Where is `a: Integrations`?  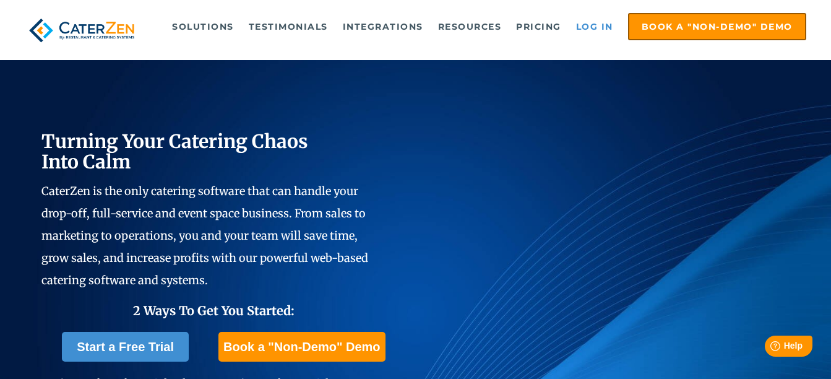
a: Integrations is located at coordinates (383, 27).